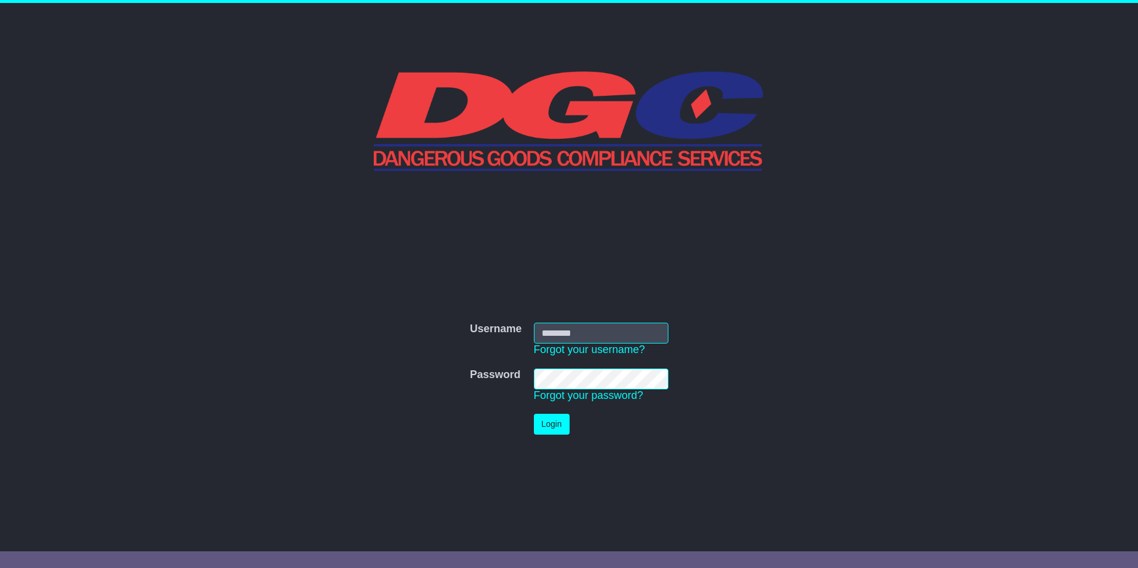 The height and width of the screenshot is (568, 1138). What do you see at coordinates (552, 424) in the screenshot?
I see `button: Login` at bounding box center [552, 424].